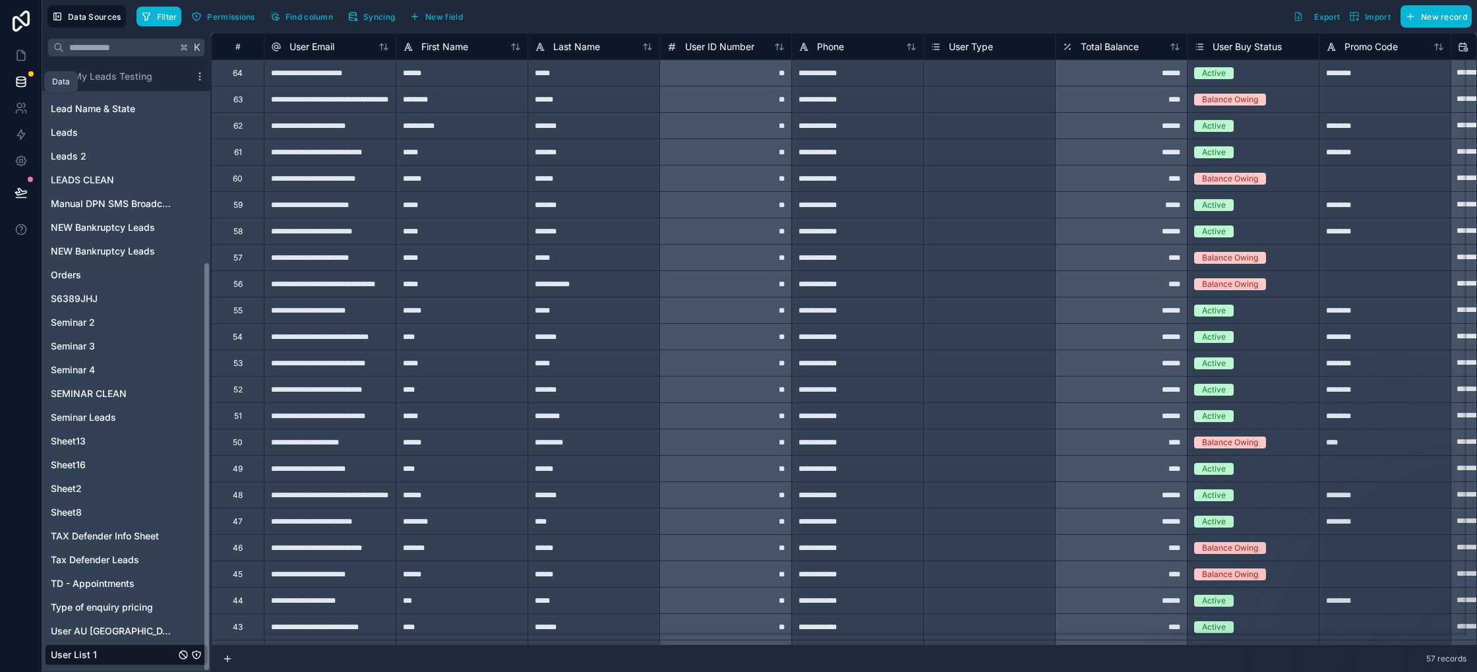 This screenshot has width=1477, height=672. Describe the element at coordinates (237, 521) in the screenshot. I see `div: 47` at that location.